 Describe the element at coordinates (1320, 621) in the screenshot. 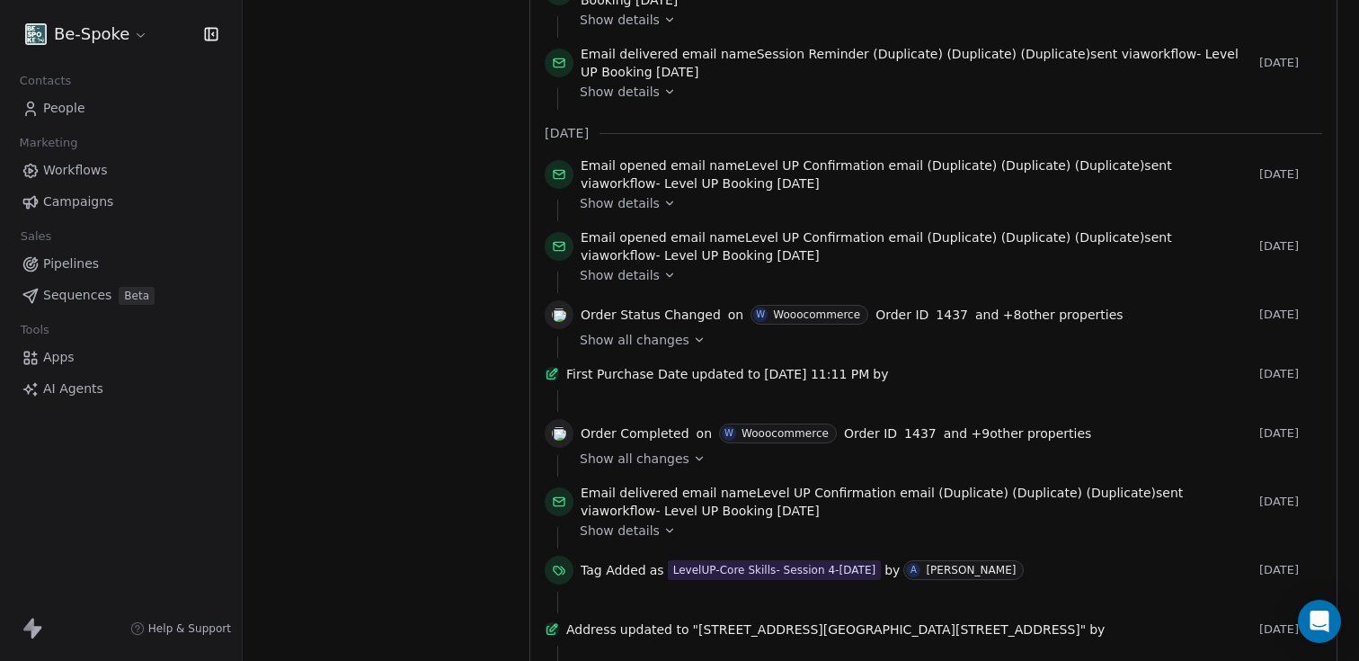

I see `div: Open Intercom Messenger` at that location.